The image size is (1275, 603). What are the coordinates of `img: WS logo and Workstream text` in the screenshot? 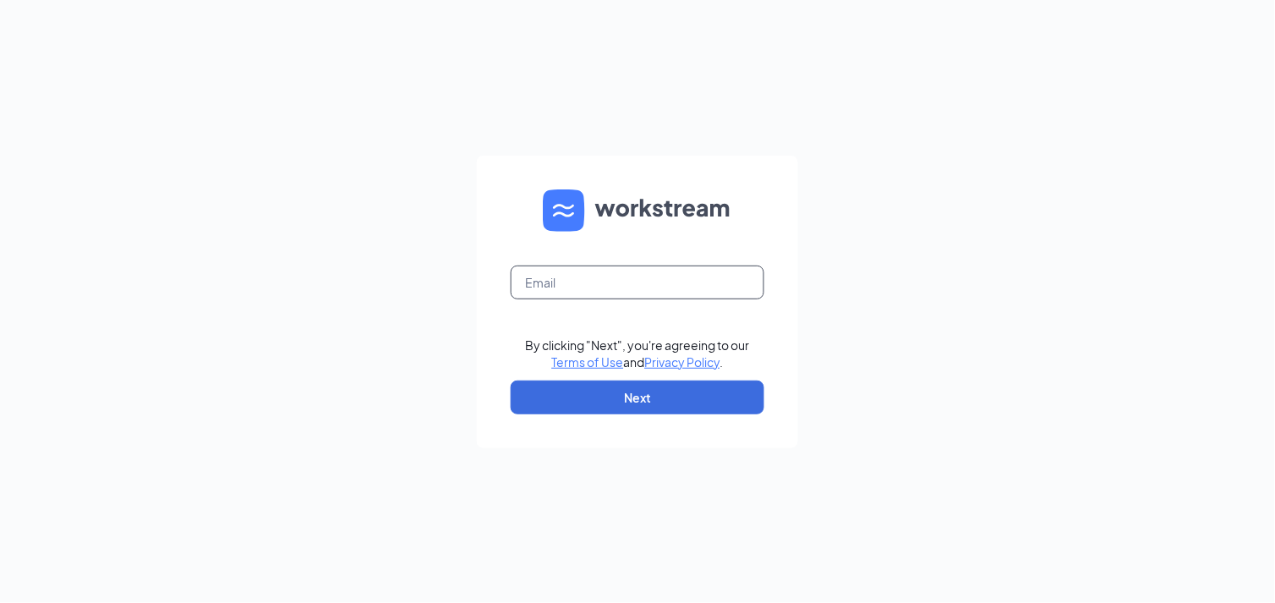 It's located at (638, 211).